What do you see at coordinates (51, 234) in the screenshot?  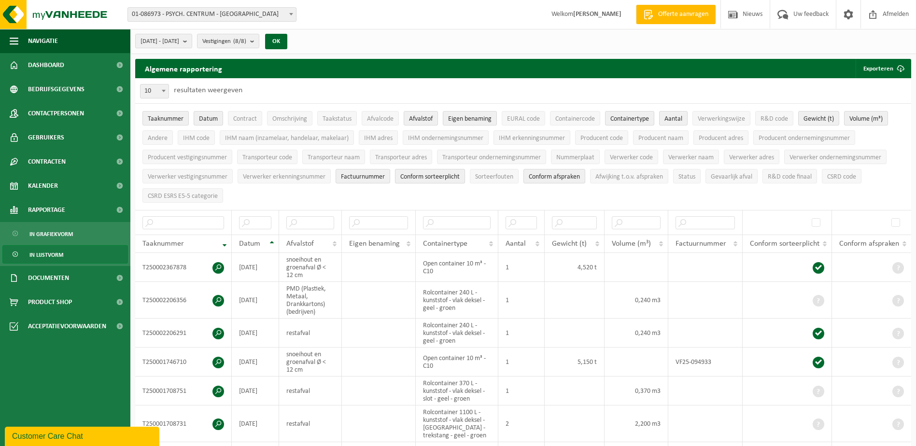 I see `span: In grafiekvorm` at bounding box center [51, 234].